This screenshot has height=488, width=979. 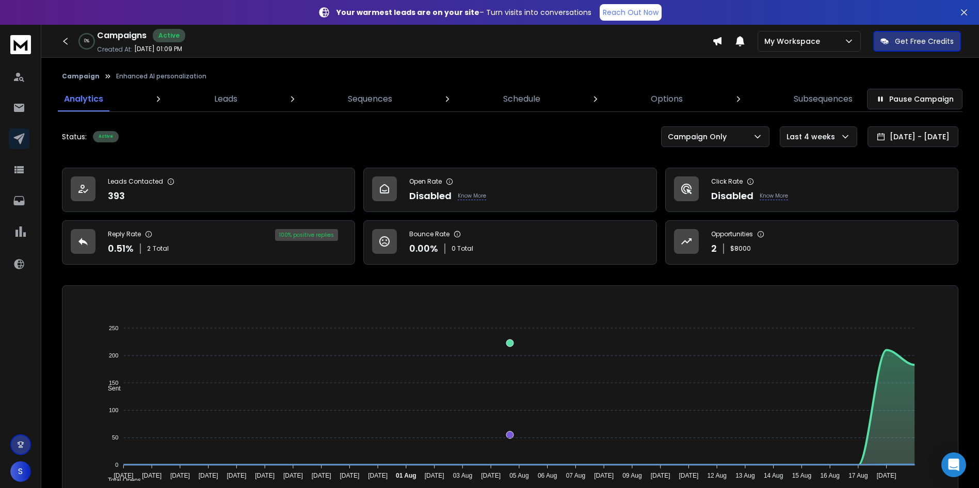 What do you see at coordinates (744, 476) in the screenshot?
I see `tspan: 13 Aug` at bounding box center [744, 476].